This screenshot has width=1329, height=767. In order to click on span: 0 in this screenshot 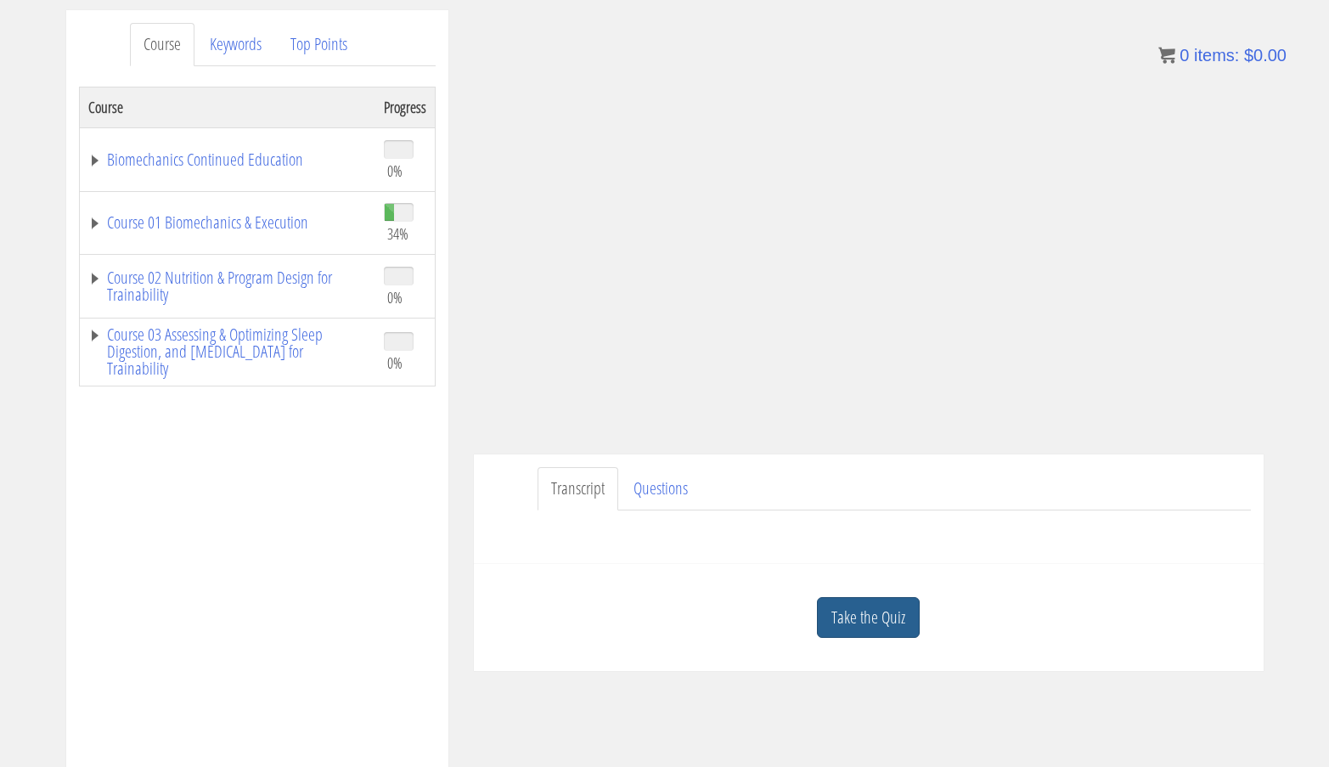, I will do `click(1184, 55)`.